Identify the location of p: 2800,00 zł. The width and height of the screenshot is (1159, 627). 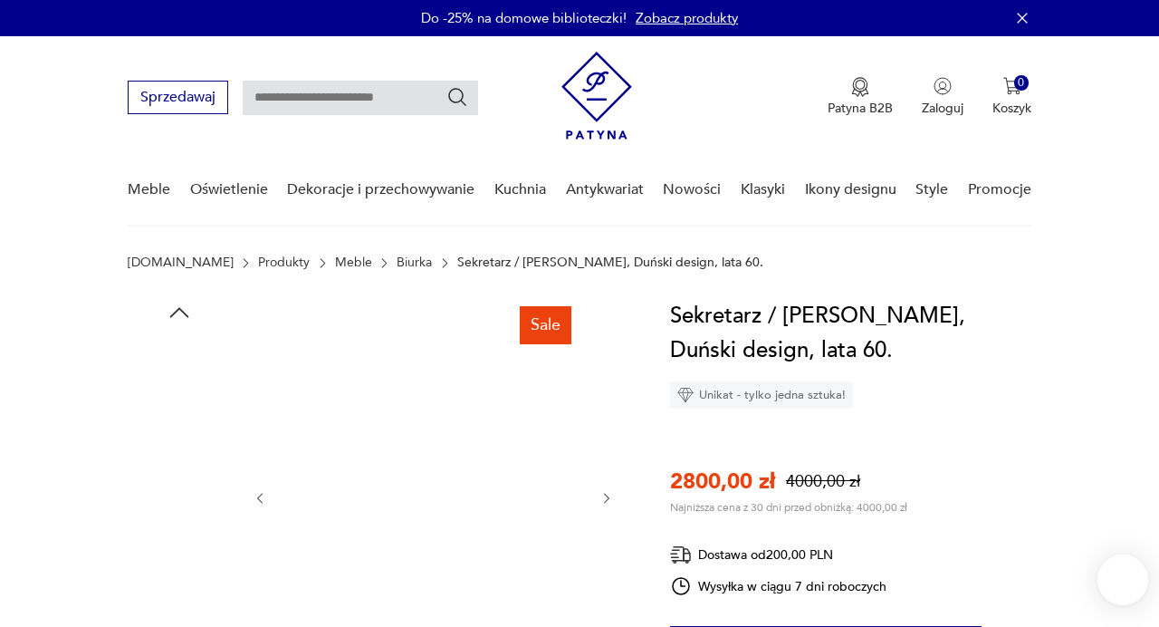
(723, 481).